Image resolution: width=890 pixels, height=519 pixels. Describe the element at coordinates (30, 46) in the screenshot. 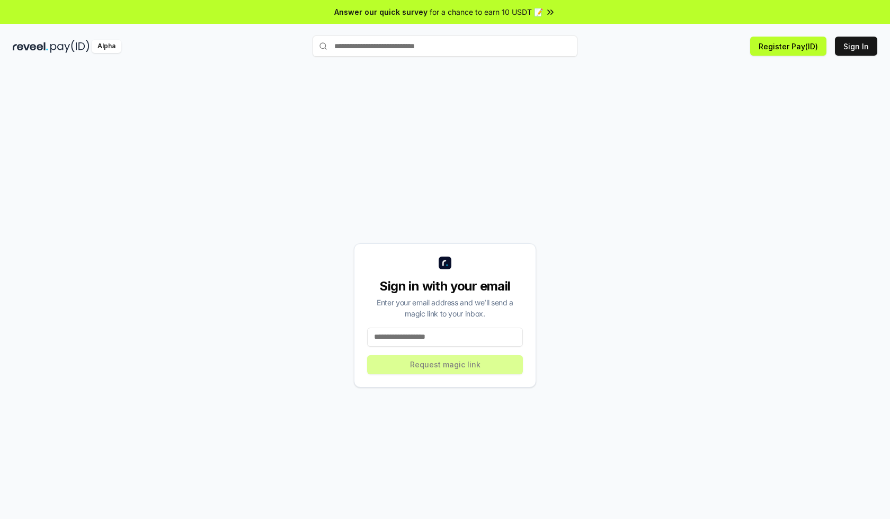

I see `img: reveel_dark` at that location.